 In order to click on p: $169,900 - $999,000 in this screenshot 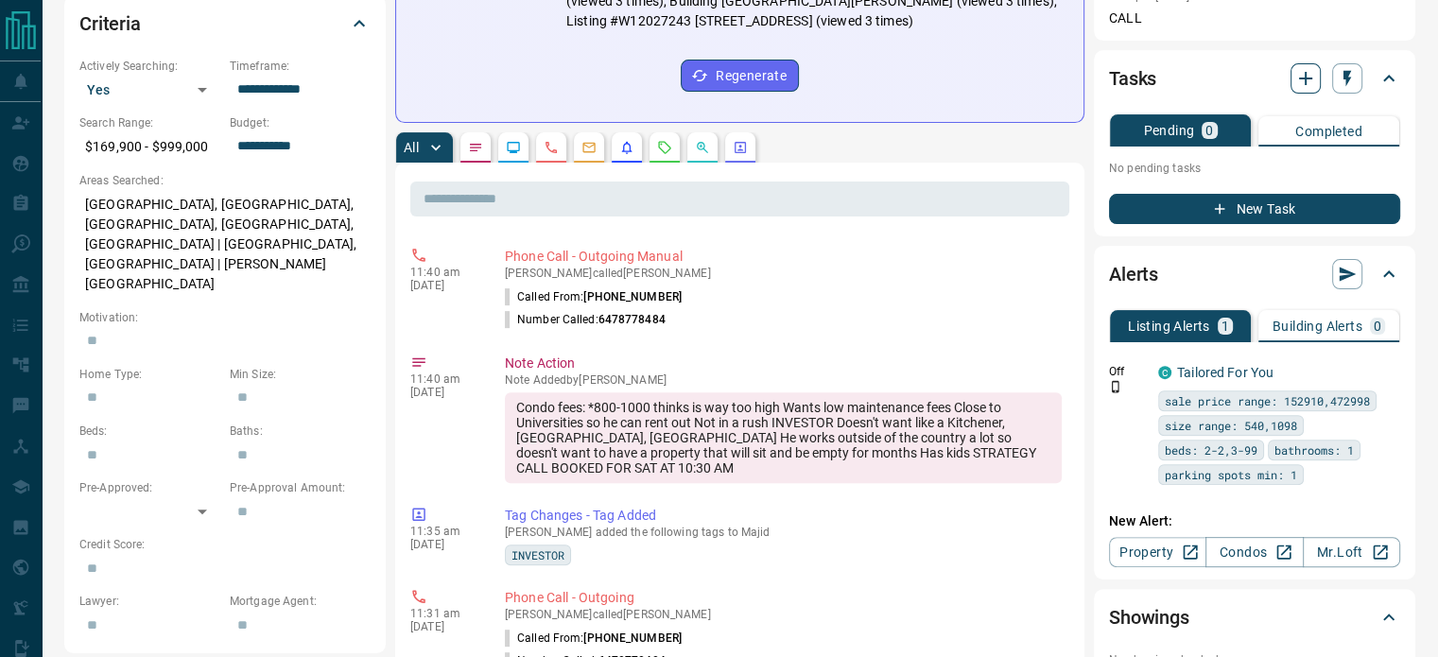, I will do `click(149, 147)`.